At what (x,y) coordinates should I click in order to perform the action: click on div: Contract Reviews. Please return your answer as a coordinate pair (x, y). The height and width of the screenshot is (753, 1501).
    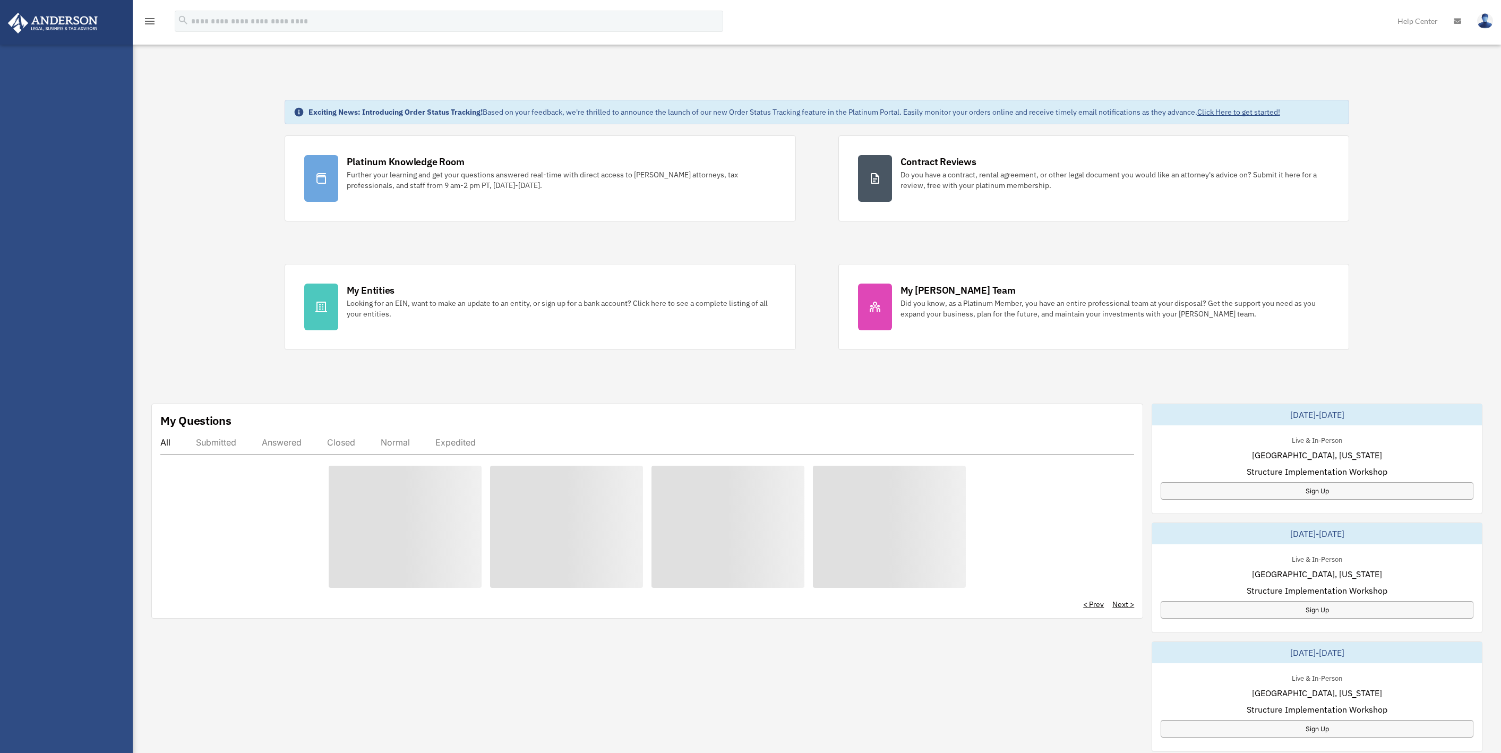
    Looking at the image, I should click on (938, 161).